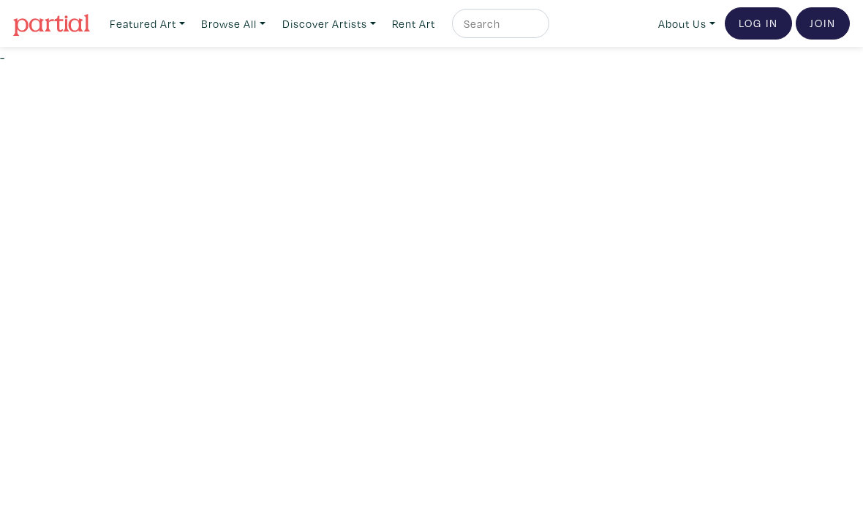  I want to click on input: Search, so click(499, 23).